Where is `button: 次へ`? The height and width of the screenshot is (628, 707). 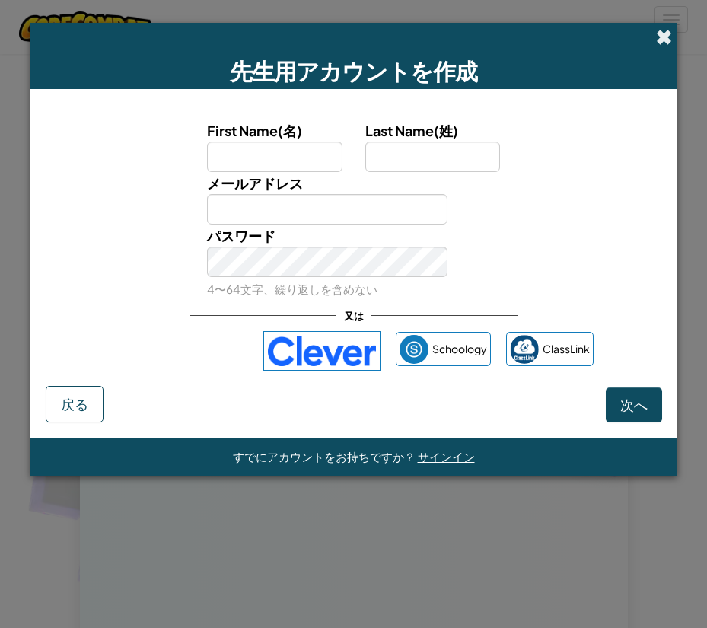 button: 次へ is located at coordinates (634, 405).